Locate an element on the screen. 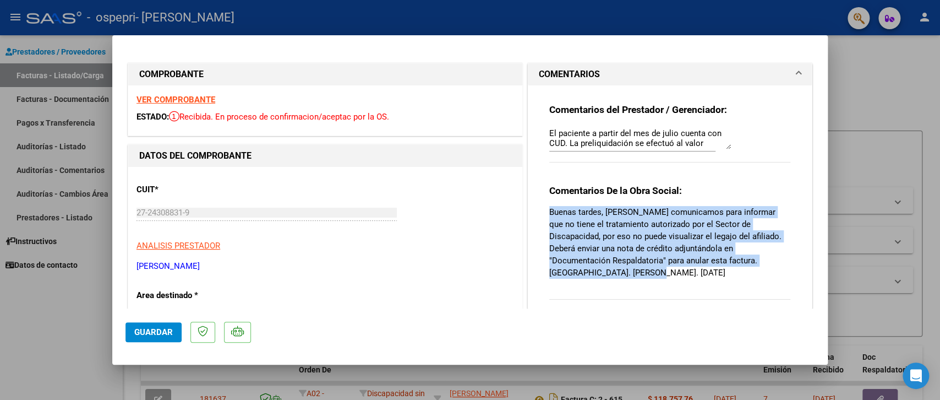 Image resolution: width=940 pixels, height=400 pixels. a: VER COMPROBANTE is located at coordinates (176, 100).